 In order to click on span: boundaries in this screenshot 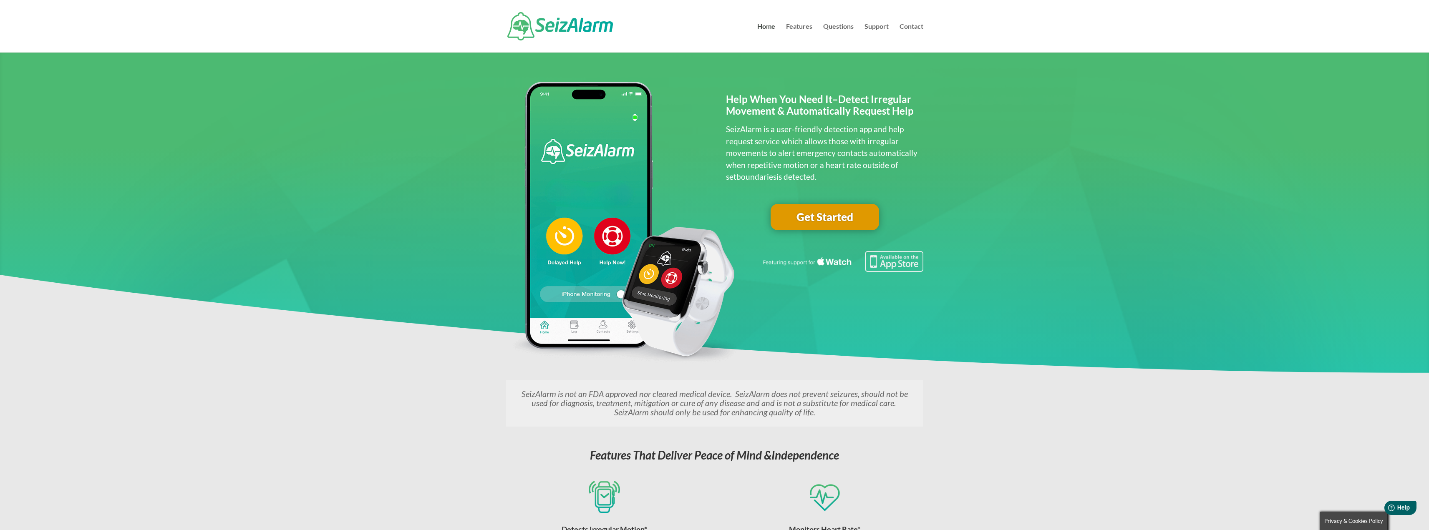, I will do `click(756, 176)`.